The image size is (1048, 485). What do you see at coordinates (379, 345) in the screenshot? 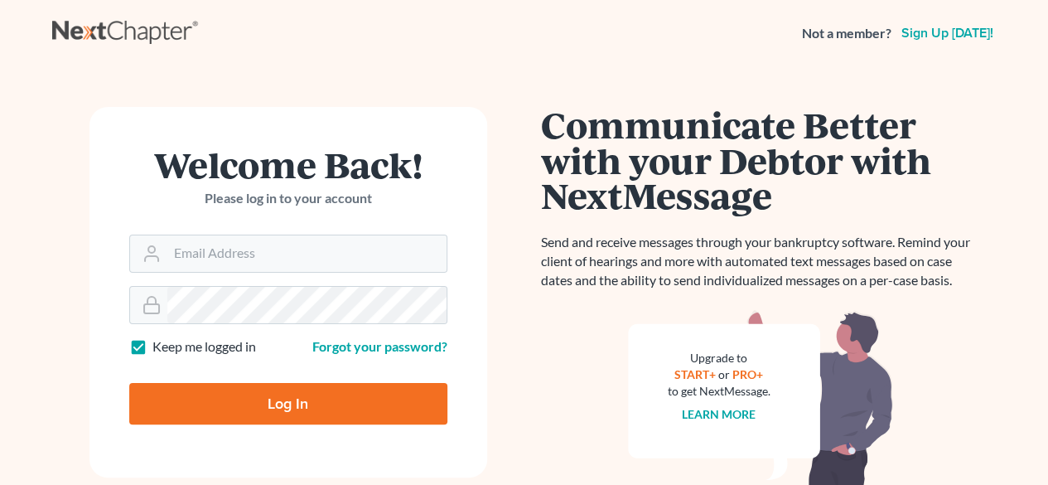
I see `a: Forgot your password?` at bounding box center [379, 345].